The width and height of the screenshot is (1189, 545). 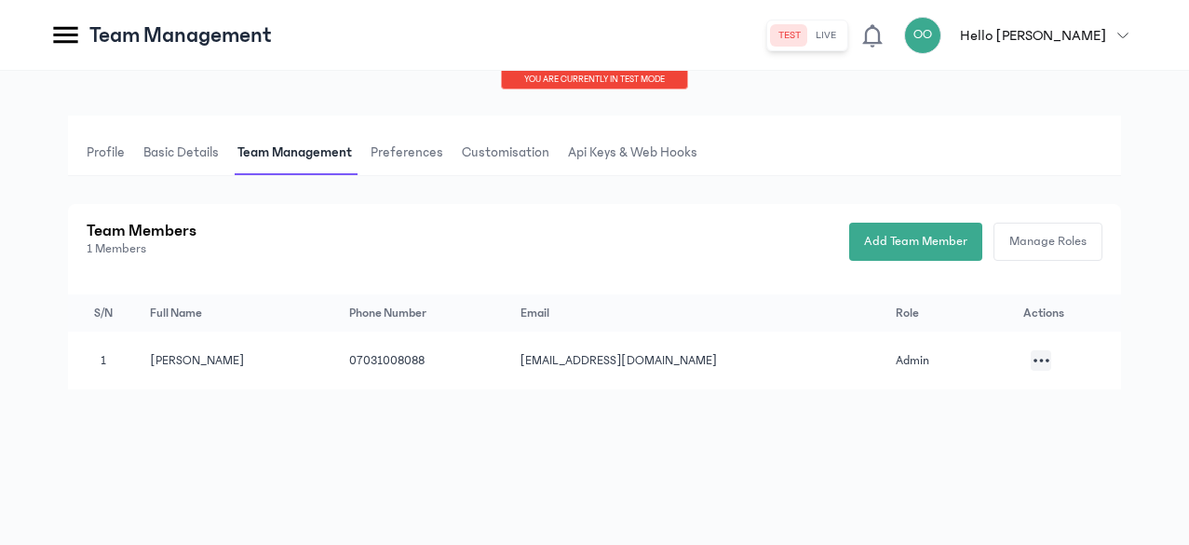 What do you see at coordinates (105, 153) in the screenshot?
I see `span: Profile` at bounding box center [105, 153].